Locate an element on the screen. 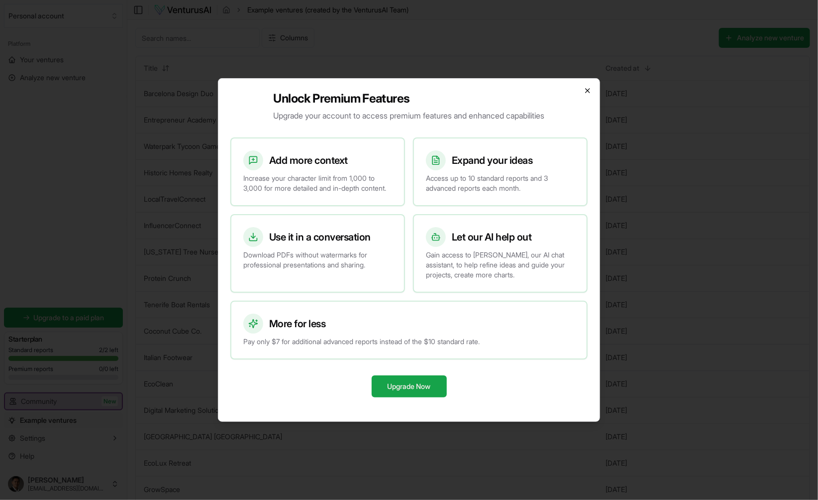 This screenshot has height=500, width=818. h3: Use it in a conversation is located at coordinates (320, 237).